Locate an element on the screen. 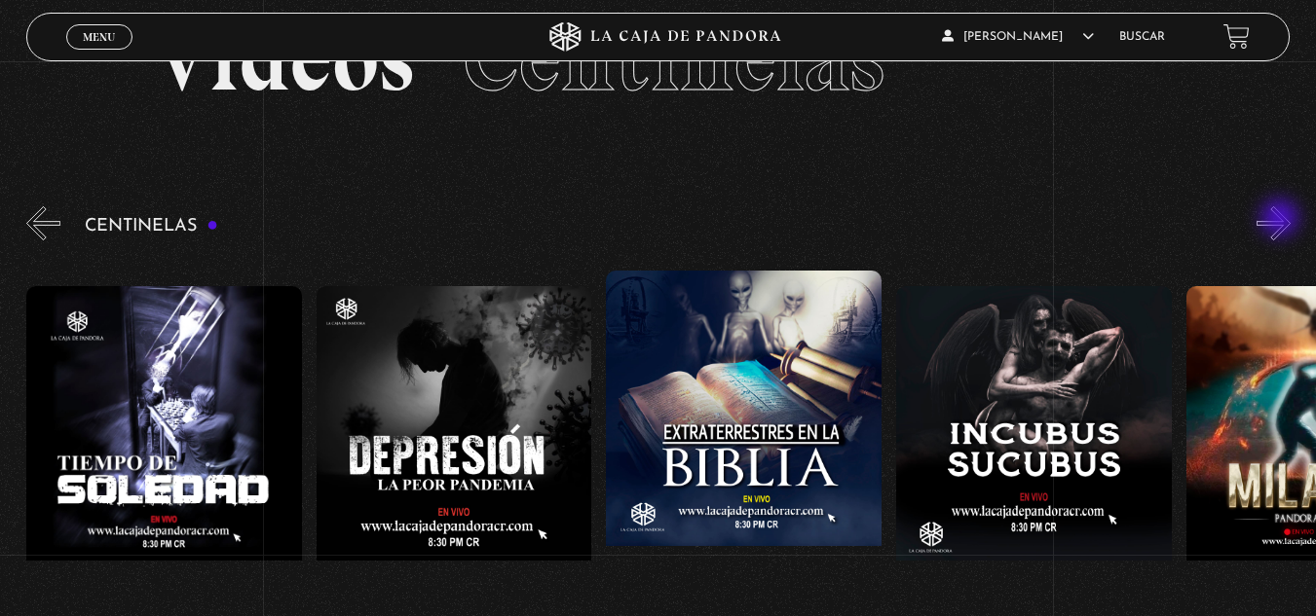 Image resolution: width=1316 pixels, height=616 pixels. h2: Videos is located at coordinates (658, 58).